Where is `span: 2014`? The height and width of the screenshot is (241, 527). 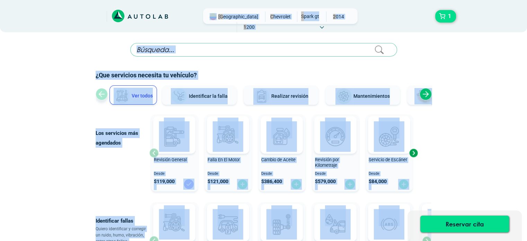
span: 2014 is located at coordinates (338, 17).